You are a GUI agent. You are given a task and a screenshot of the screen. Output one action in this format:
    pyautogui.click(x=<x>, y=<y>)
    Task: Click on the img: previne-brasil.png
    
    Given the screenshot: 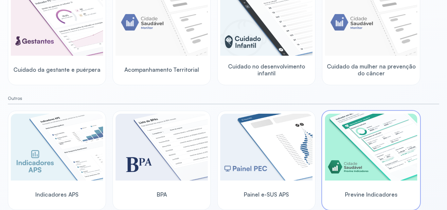 What is the action you would take?
    pyautogui.click(x=371, y=147)
    